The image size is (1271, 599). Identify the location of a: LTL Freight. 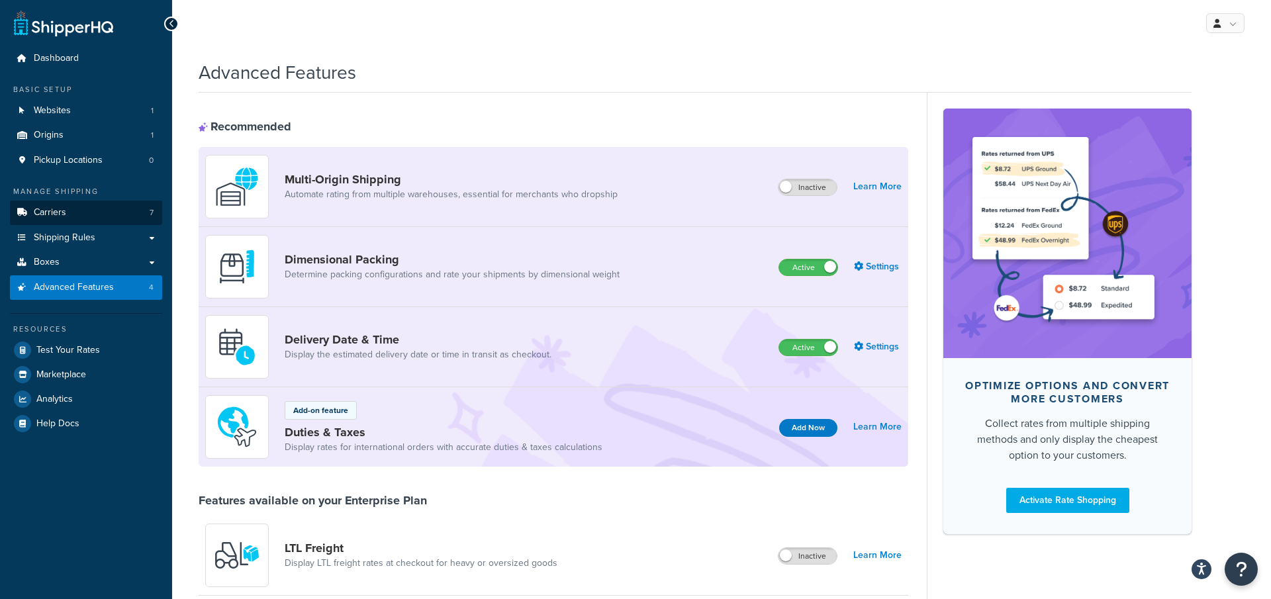
(421, 548).